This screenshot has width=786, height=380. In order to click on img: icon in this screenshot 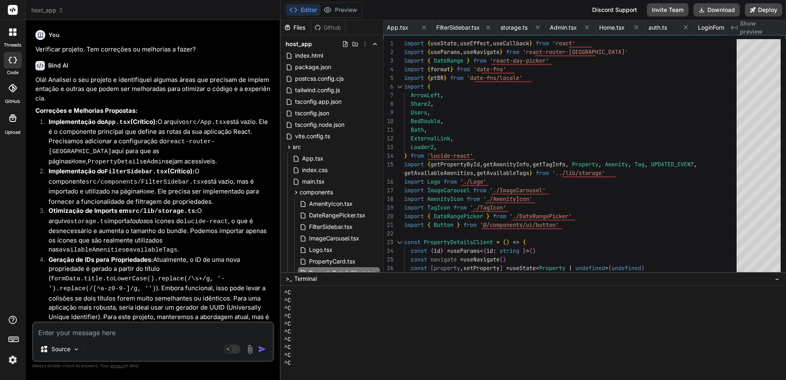, I will do `click(262, 349)`.